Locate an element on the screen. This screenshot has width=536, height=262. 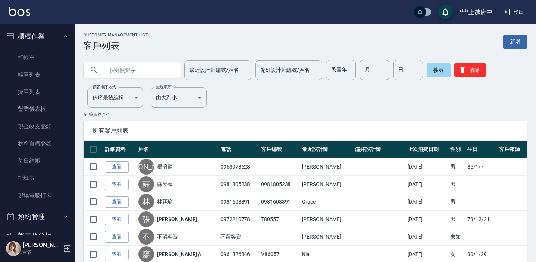
a: 排班表 is located at coordinates (37, 178).